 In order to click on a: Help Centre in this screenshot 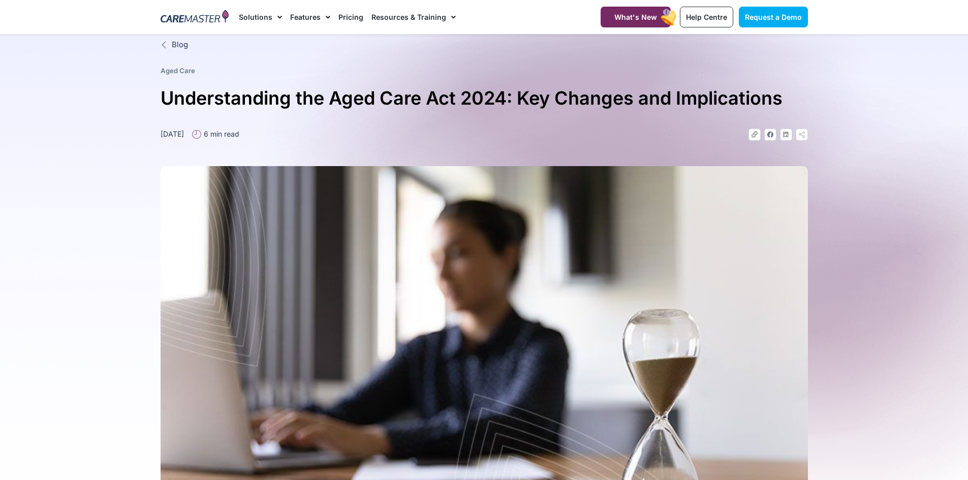, I will do `click(706, 17)`.